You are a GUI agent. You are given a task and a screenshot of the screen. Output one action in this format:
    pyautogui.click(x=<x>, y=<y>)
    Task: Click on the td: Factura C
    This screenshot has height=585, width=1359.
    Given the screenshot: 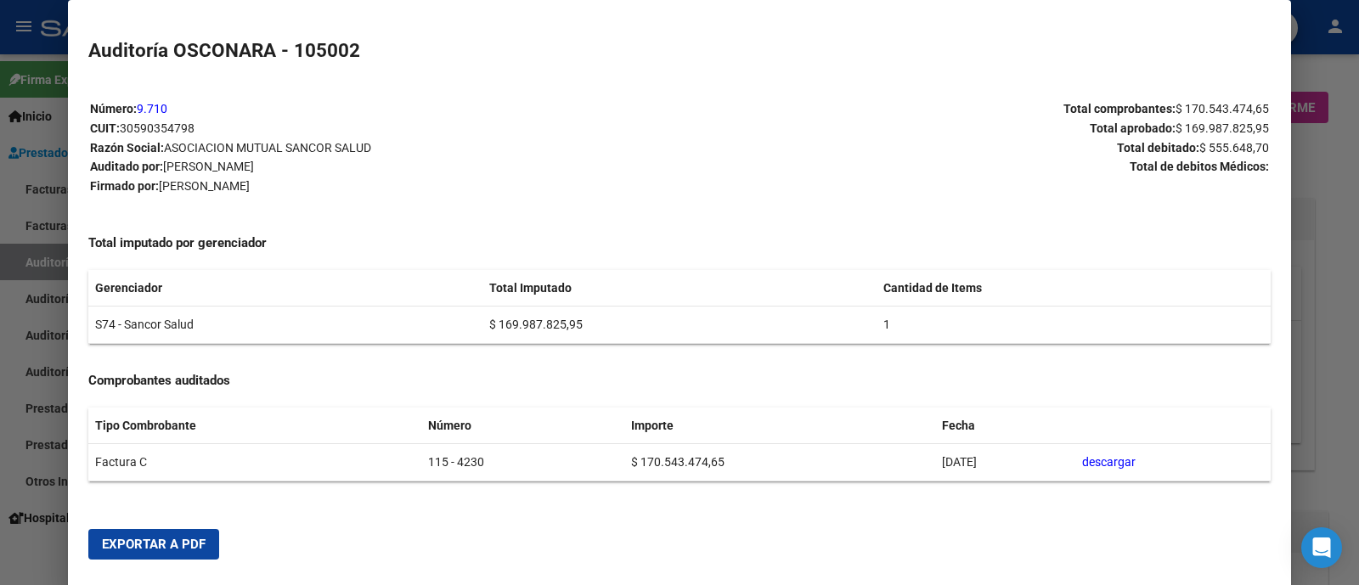 What is the action you would take?
    pyautogui.click(x=255, y=463)
    